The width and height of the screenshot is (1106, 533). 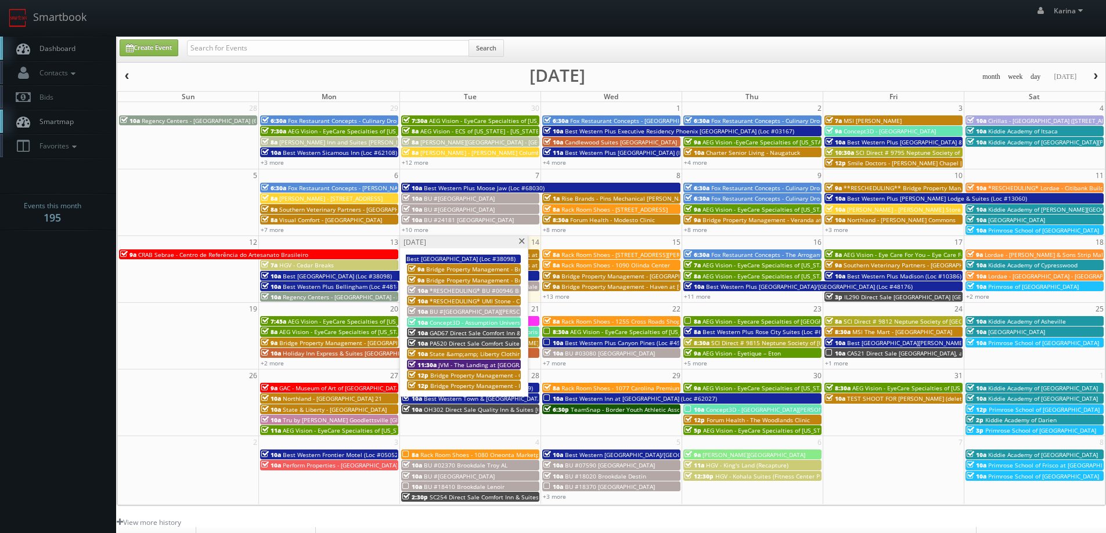 What do you see at coordinates (476, 344) in the screenshot?
I see `span: PA520 Direct Sale Comfort Suites` at bounding box center [476, 344].